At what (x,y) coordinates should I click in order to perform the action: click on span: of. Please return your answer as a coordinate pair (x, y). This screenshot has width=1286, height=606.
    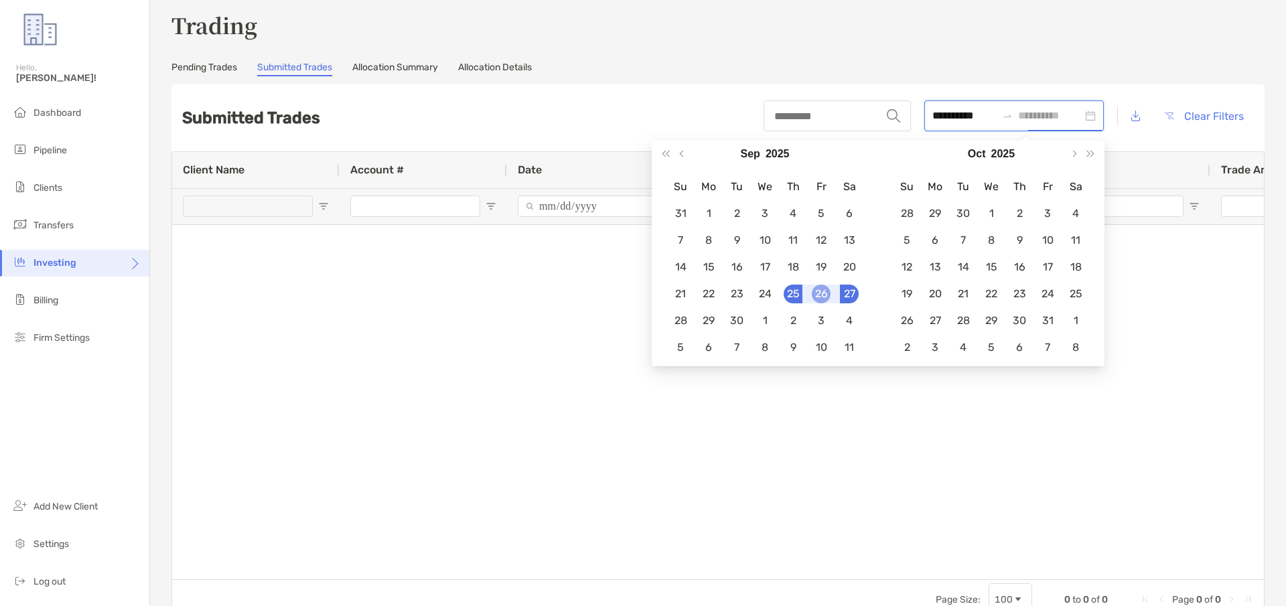
    Looking at the image, I should click on (1095, 599).